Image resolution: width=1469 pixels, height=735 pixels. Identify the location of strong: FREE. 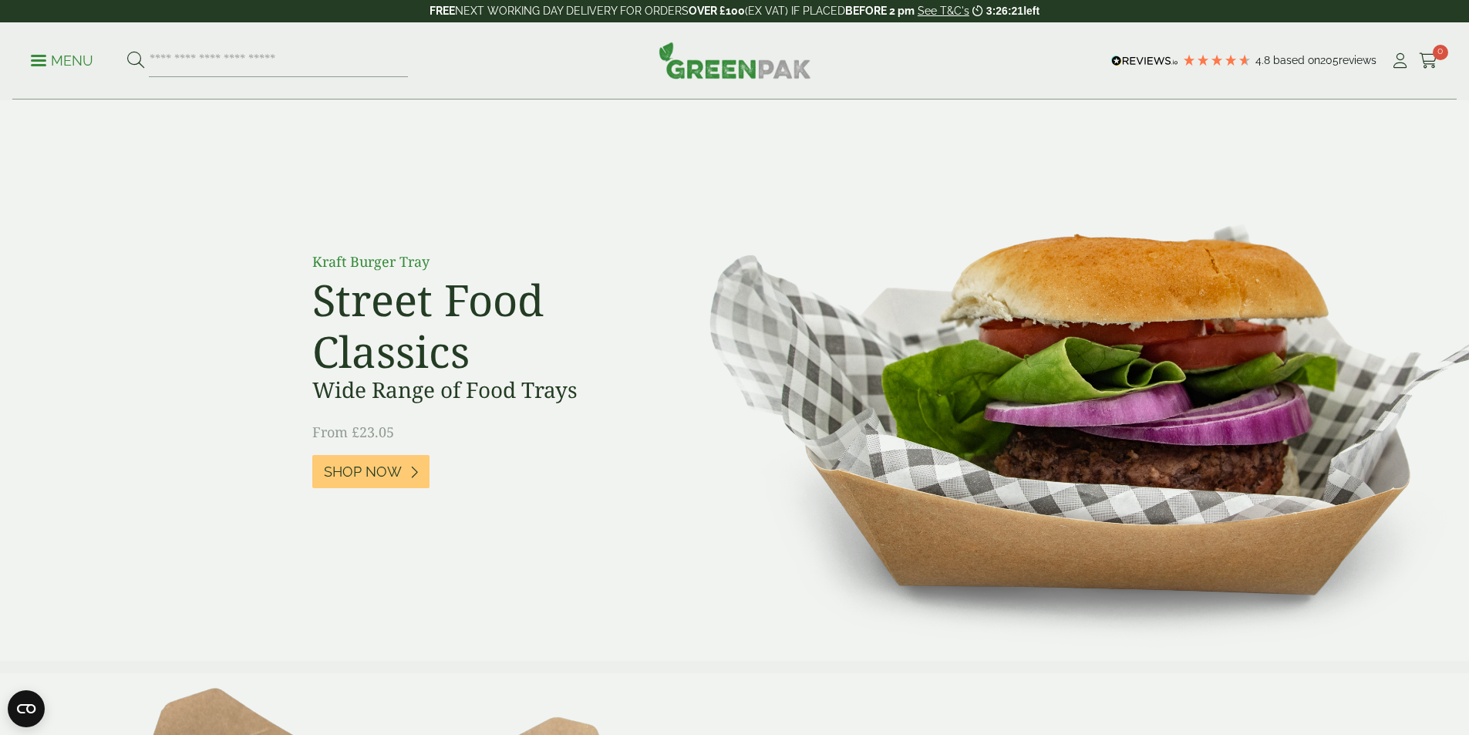
(442, 11).